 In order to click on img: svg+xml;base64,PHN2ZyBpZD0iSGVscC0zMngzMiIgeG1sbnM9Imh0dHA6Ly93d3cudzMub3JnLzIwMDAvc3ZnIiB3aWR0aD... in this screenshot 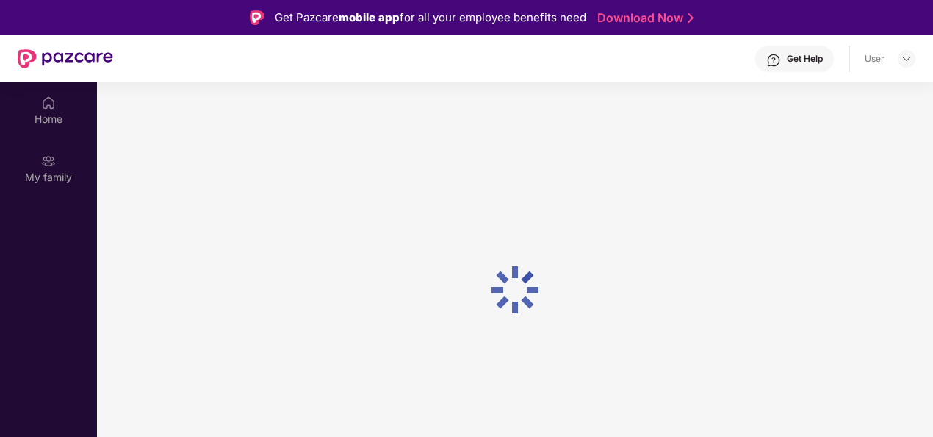, I will do `click(774, 60)`.